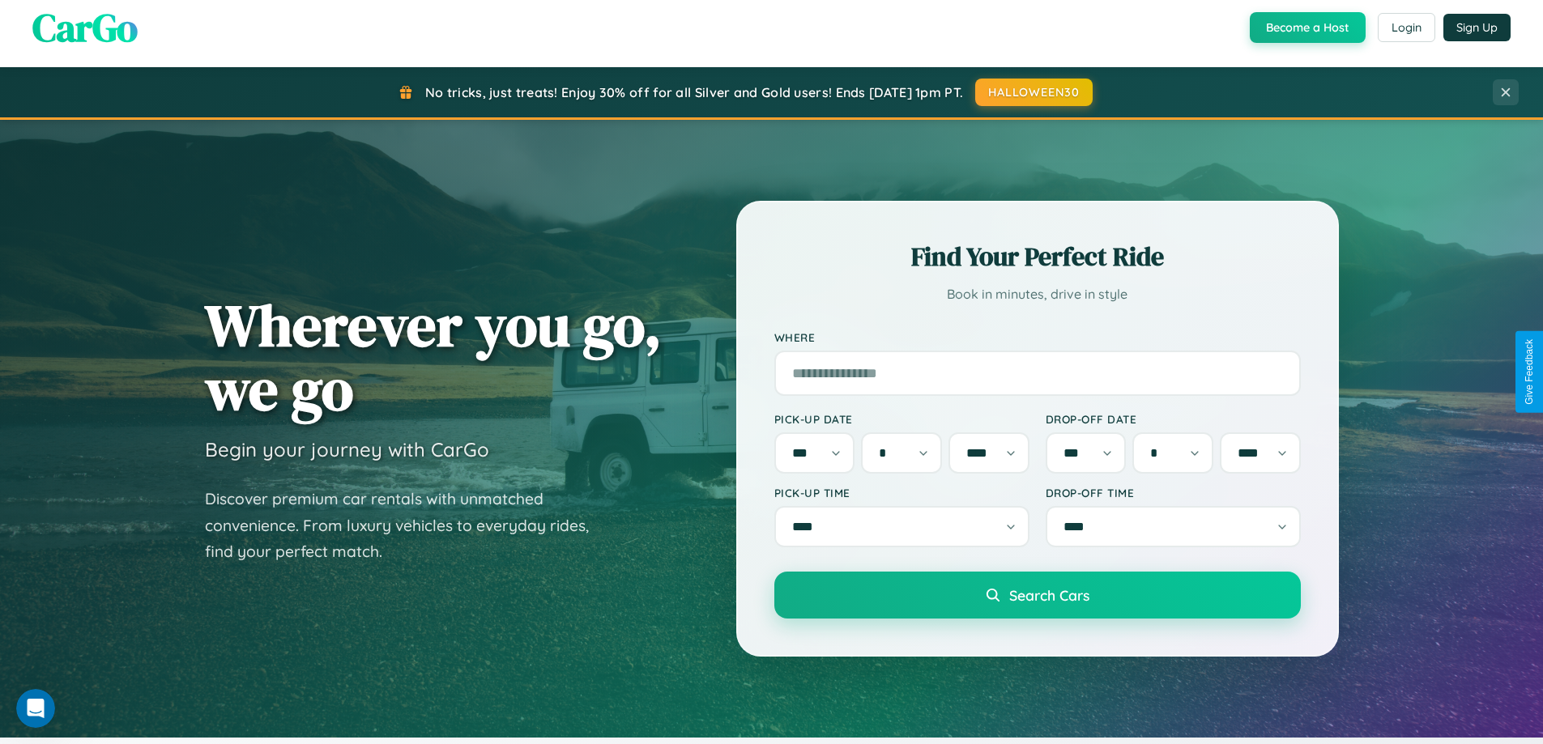  What do you see at coordinates (1173, 419) in the screenshot?
I see `label: Drop-off Date` at bounding box center [1173, 419].